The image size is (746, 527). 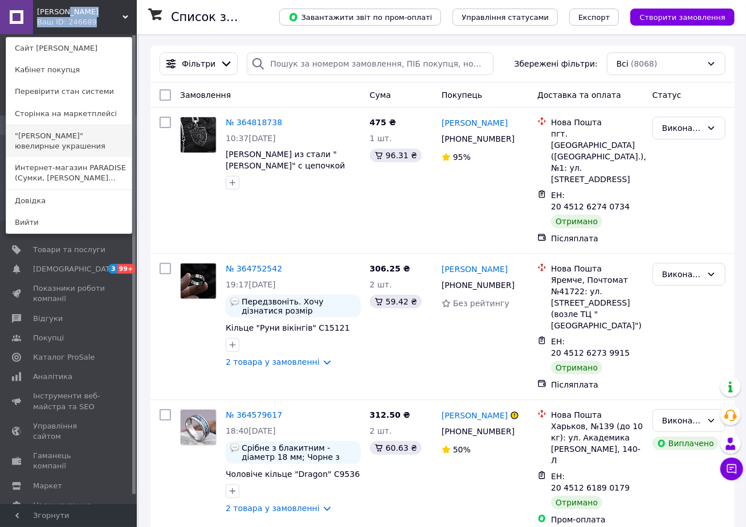 What do you see at coordinates (48, 319) in the screenshot?
I see `span: Відгуки` at bounding box center [48, 319].